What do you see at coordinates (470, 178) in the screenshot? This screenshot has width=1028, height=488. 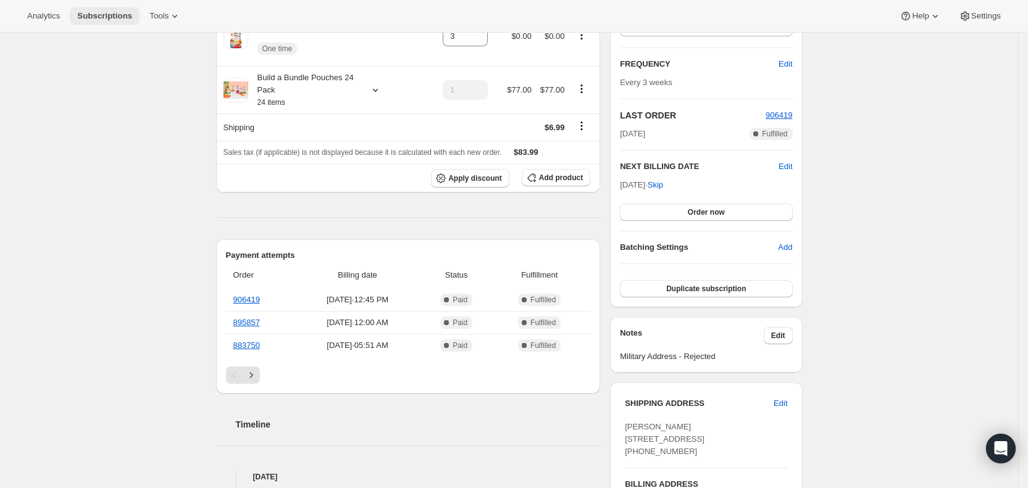 I see `button: Apply discount` at bounding box center [470, 178].